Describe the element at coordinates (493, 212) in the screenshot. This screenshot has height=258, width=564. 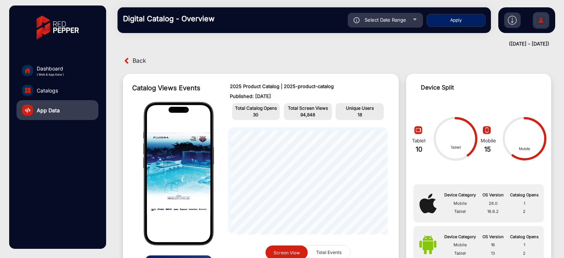
I see `td: 18.6.2` at that location.